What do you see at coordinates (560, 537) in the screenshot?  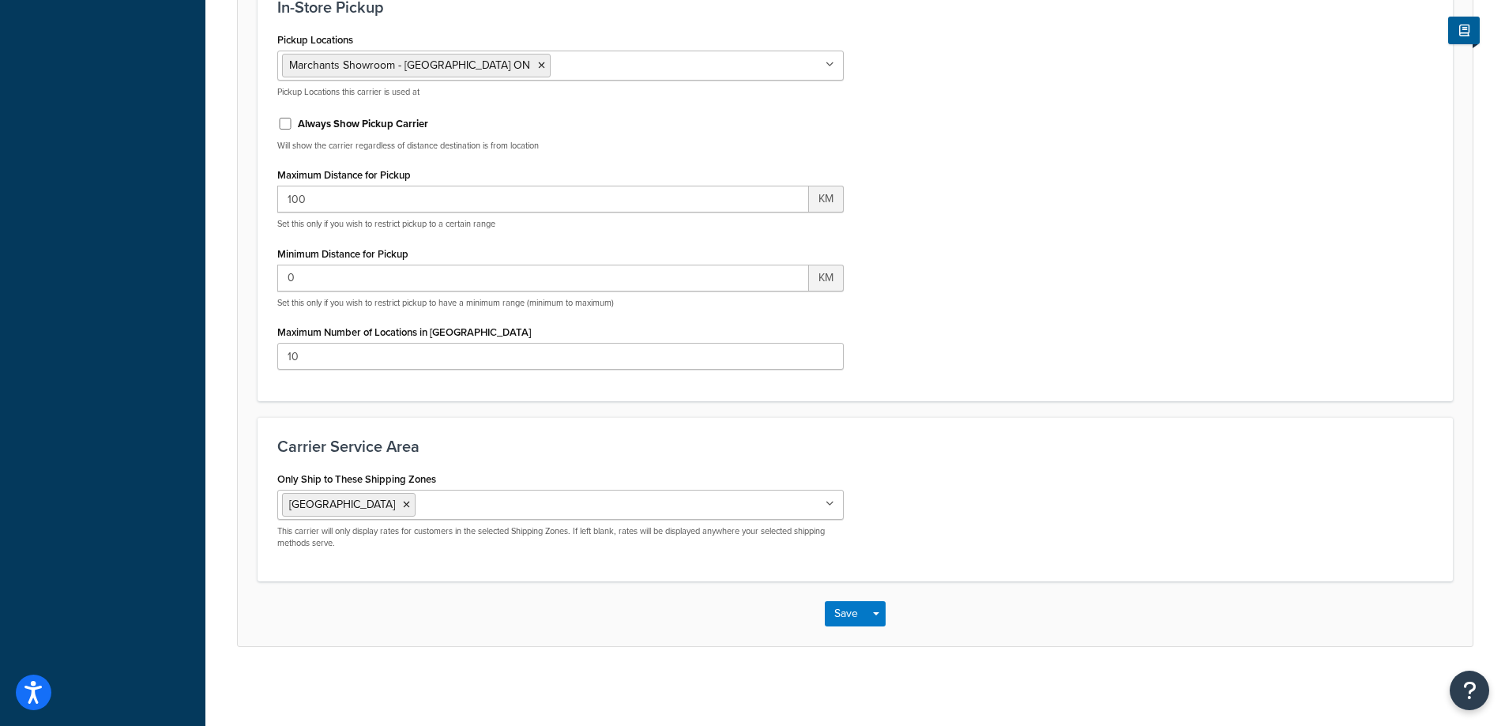 I see `p: This carrier will only display rates for customers in the selected Shipping Zones. If left blank,...` at bounding box center [560, 537].